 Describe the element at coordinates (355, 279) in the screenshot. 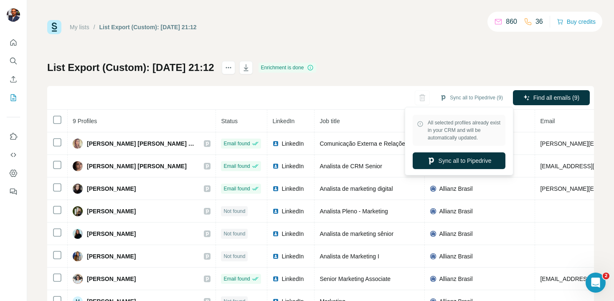

I see `span: Senior Marketing Associate` at that location.